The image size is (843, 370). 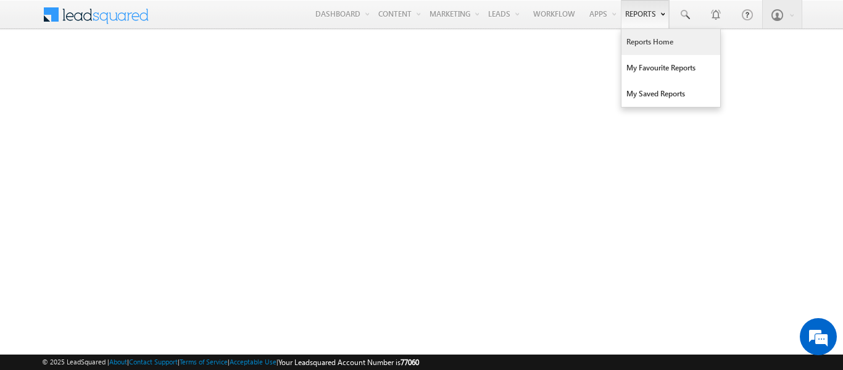 I want to click on textarea: Type your message and hit 'Enter', so click(x=120, y=194).